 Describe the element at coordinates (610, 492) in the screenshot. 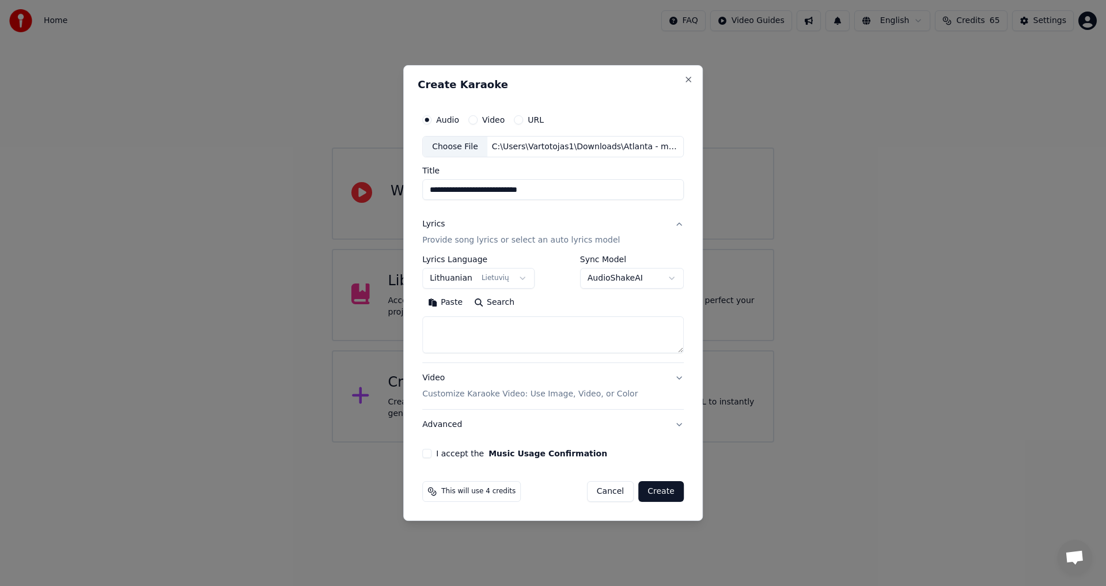

I see `button: Cancel` at that location.